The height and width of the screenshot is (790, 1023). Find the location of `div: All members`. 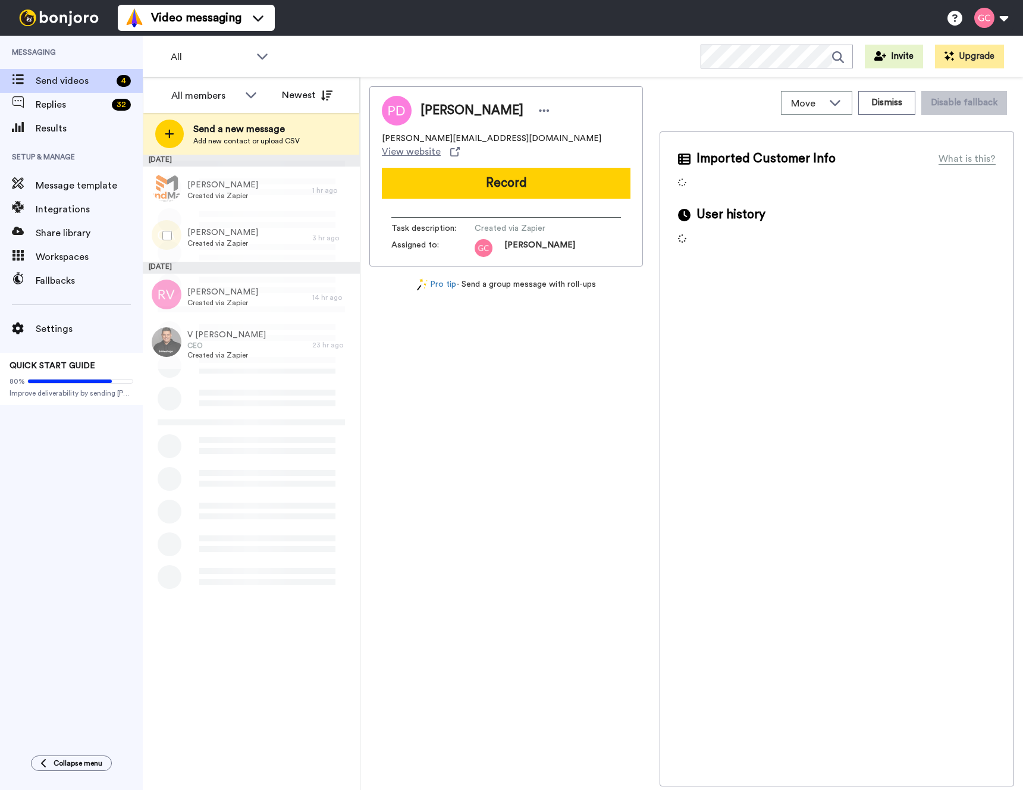

div: All members is located at coordinates (205, 96).